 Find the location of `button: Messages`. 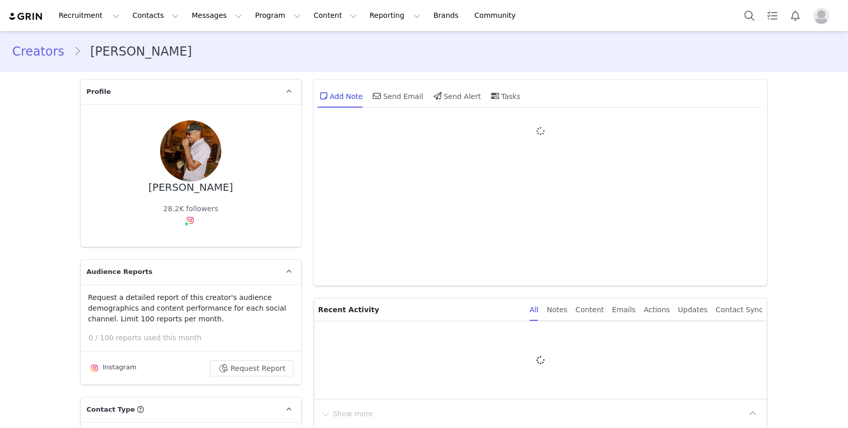

button: Messages is located at coordinates (217, 15).